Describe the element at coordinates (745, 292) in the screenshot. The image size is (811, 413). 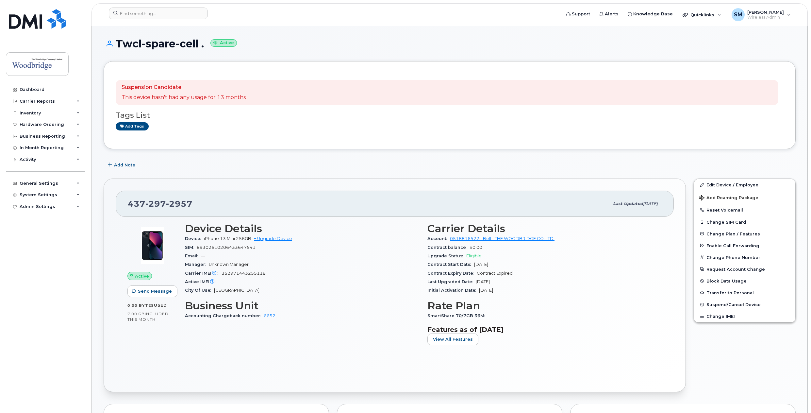
I see `button: Transfer to Personal` at that location.